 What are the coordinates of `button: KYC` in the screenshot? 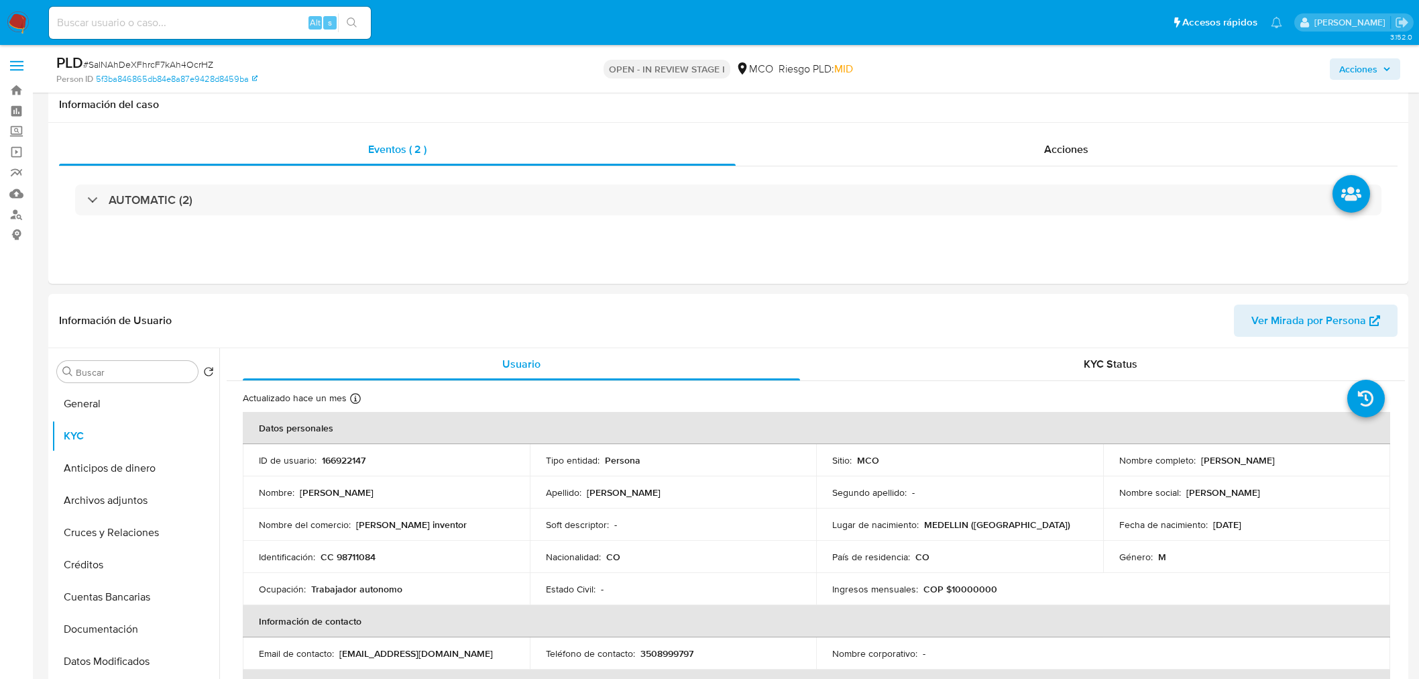 It's located at (135, 436).